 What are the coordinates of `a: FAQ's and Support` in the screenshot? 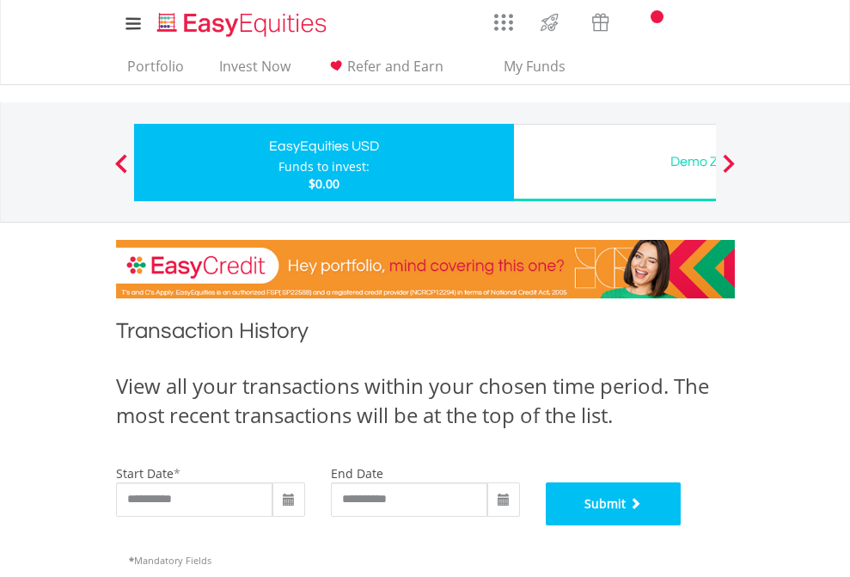 It's located at (691, 21).